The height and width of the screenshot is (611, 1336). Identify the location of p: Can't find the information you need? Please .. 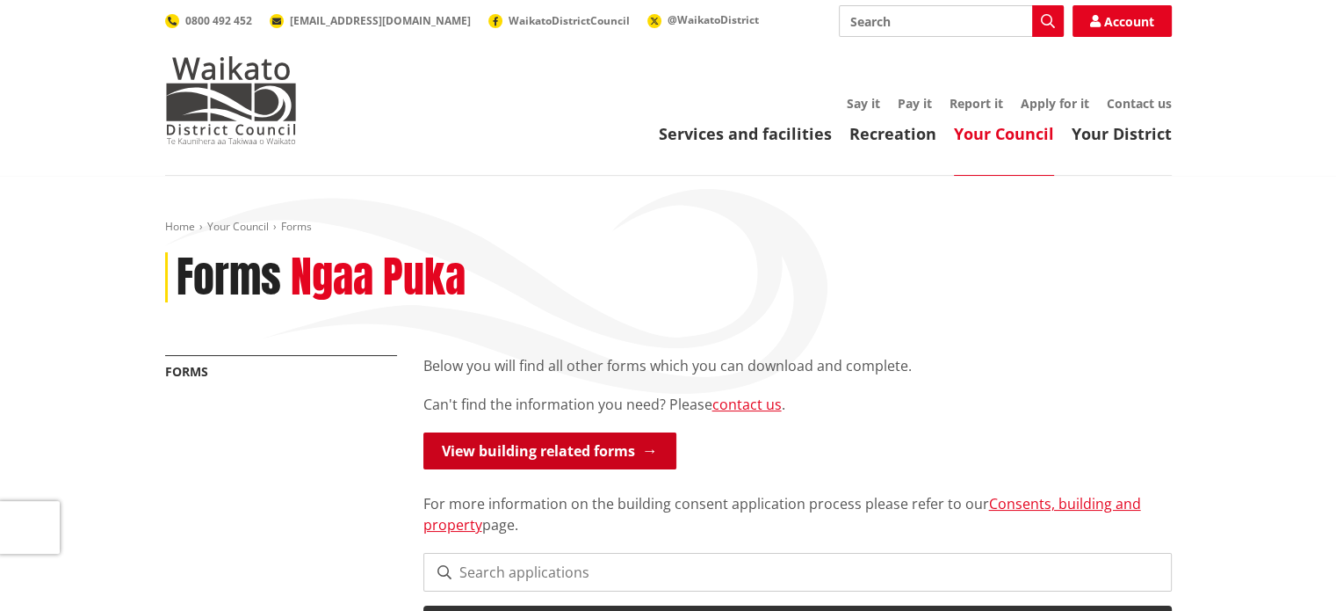
(798, 404).